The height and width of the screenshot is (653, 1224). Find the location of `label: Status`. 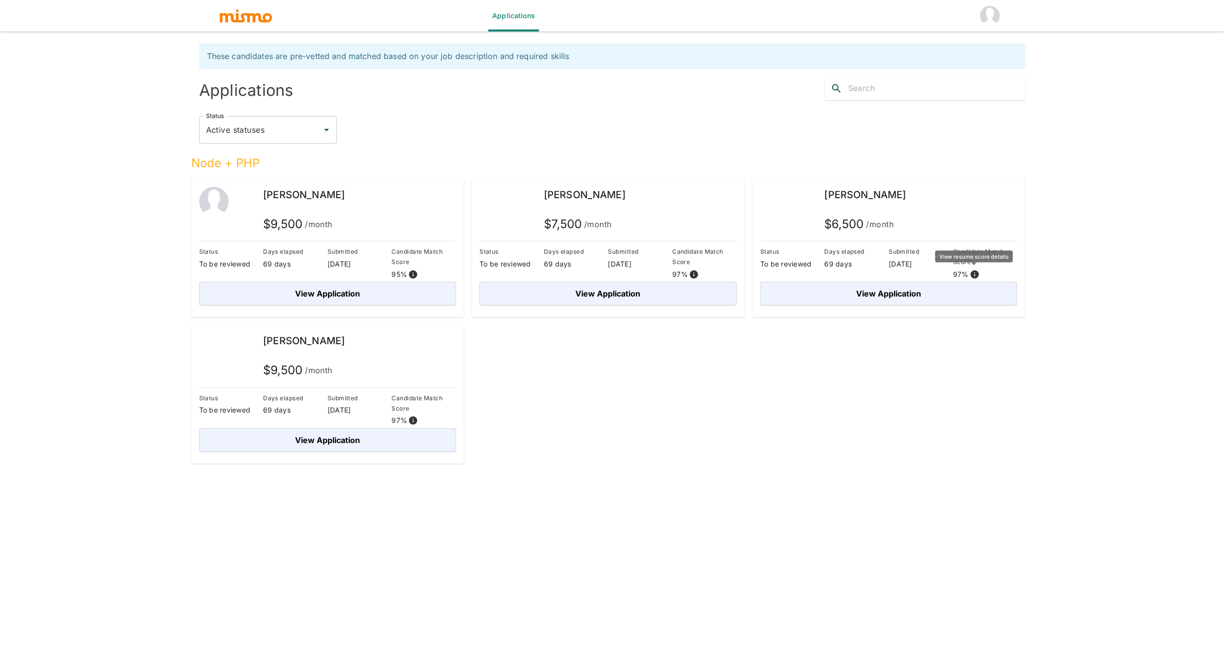

label: Status is located at coordinates (215, 116).